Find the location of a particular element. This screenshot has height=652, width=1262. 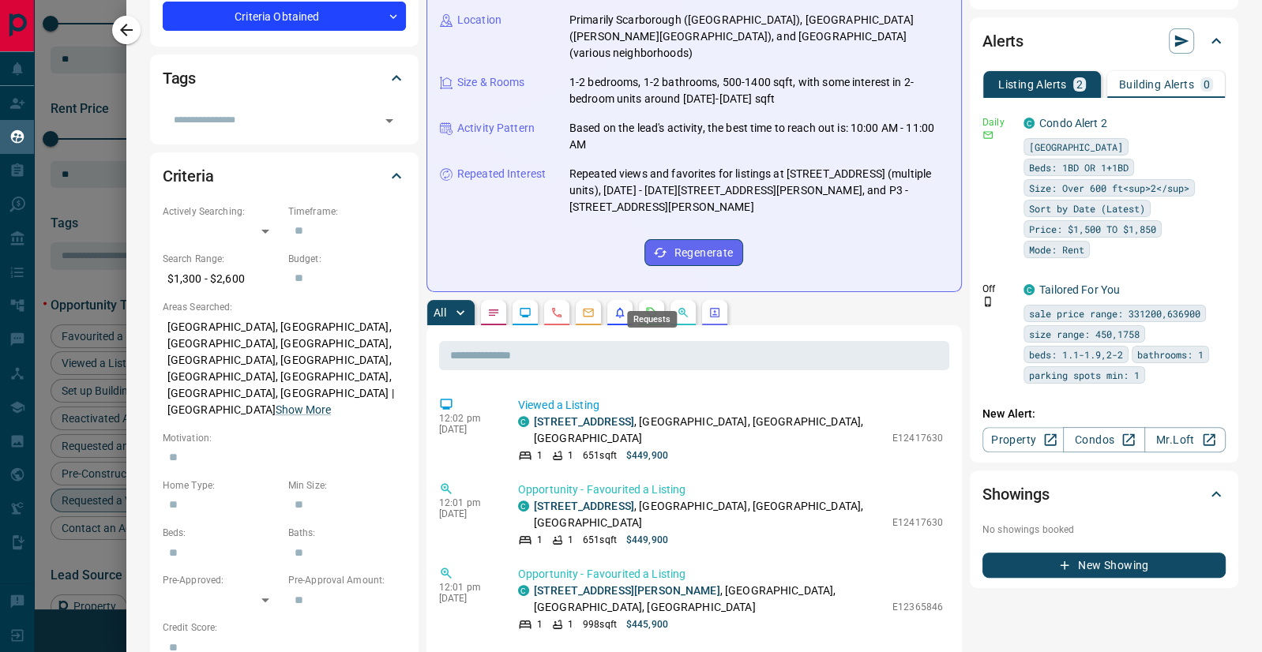

span: bathrooms: 1 is located at coordinates (1170, 355).